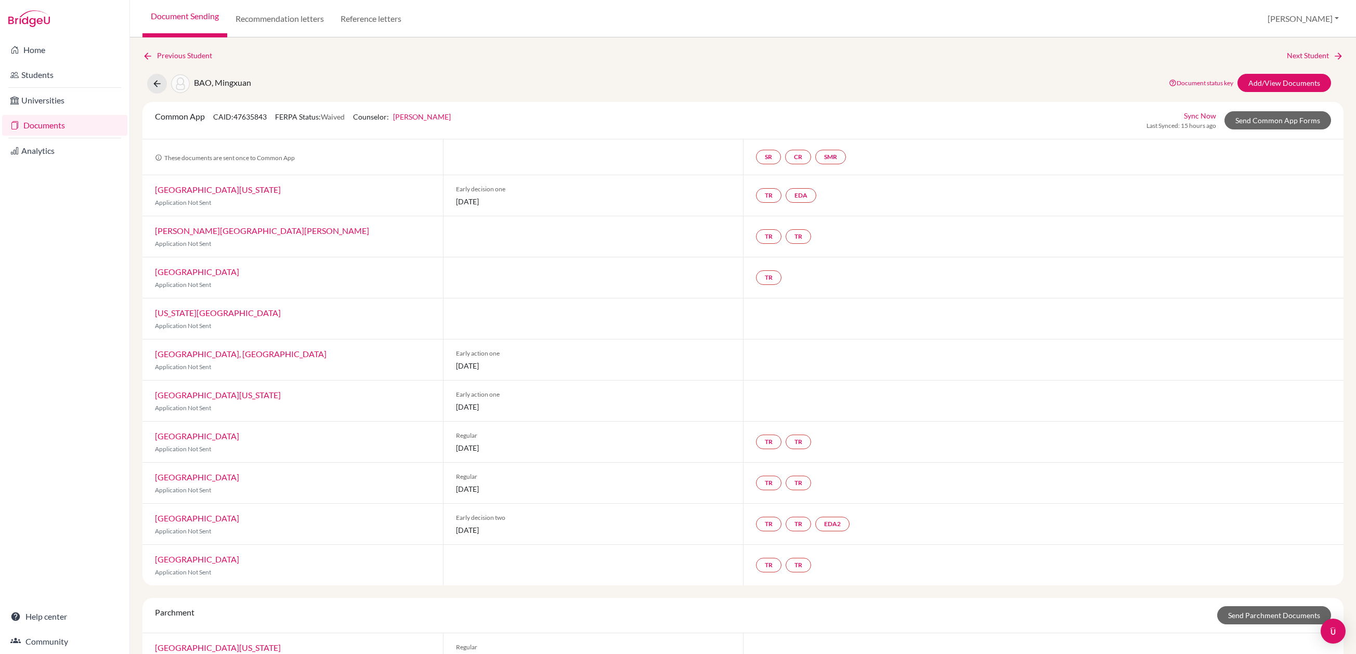  Describe the element at coordinates (64, 151) in the screenshot. I see `a: Analytics` at that location.